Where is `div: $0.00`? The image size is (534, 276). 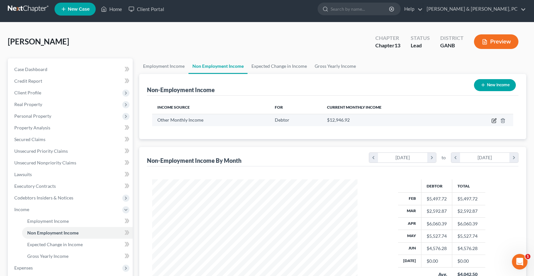
div: $0.00 is located at coordinates (437, 261).